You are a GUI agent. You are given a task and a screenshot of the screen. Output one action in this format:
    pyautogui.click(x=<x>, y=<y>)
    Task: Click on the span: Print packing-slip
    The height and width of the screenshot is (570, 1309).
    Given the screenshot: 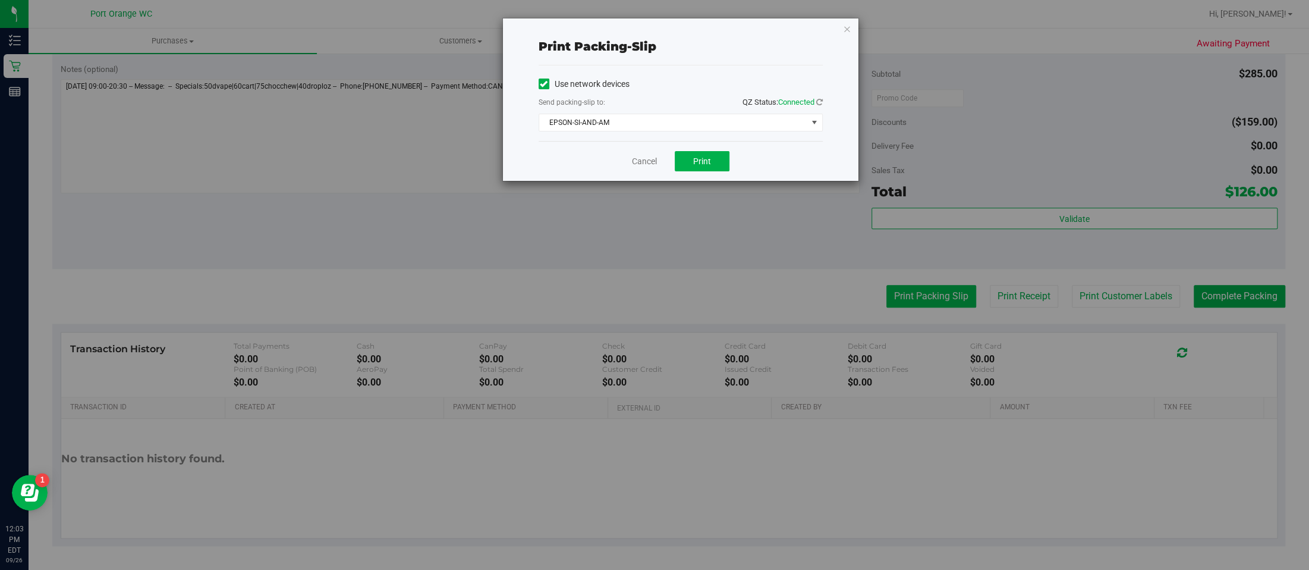 What is the action you would take?
    pyautogui.click(x=597, y=46)
    